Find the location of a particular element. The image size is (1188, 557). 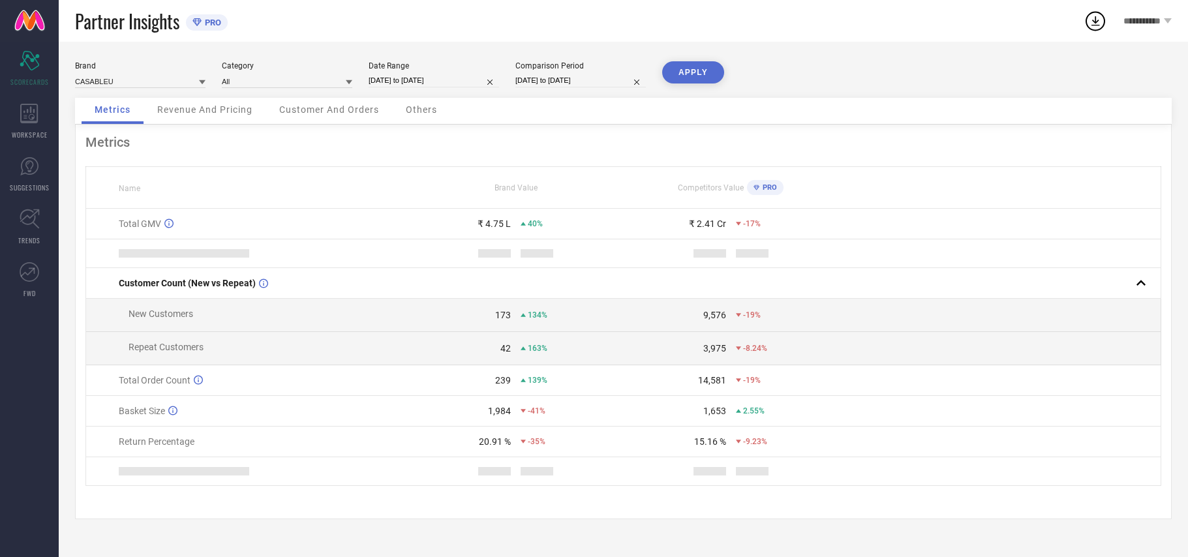

span: Customer Count (New vs Repeat) is located at coordinates (187, 283).